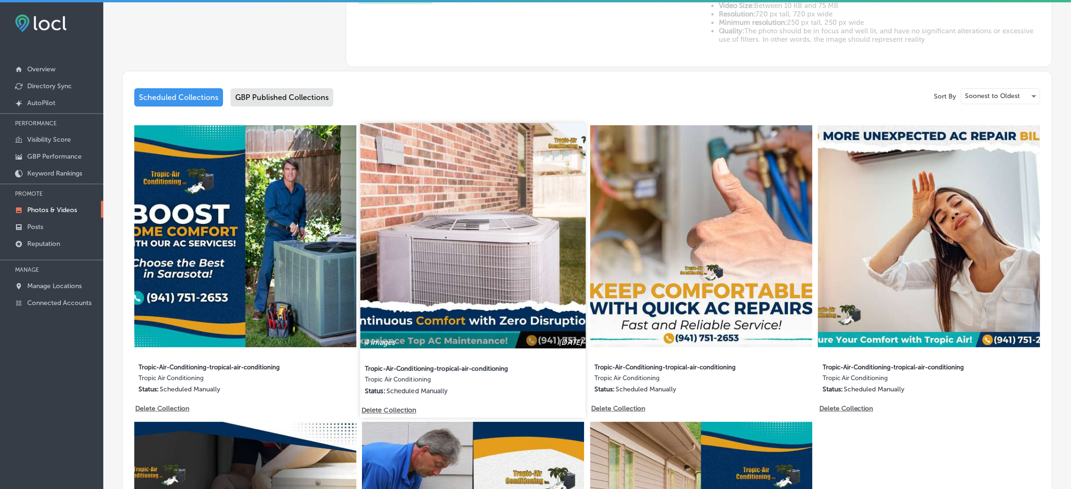  Describe the element at coordinates (992, 96) in the screenshot. I see `p: Soonest to Oldest` at that location.